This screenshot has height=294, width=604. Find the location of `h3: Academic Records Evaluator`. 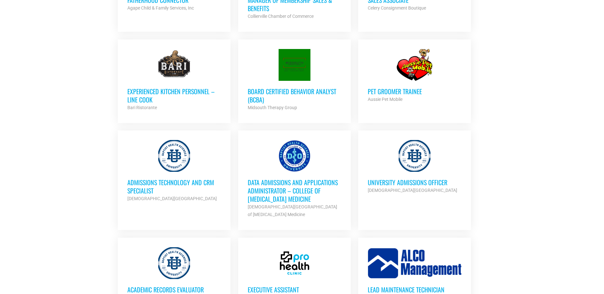

h3: Academic Records Evaluator is located at coordinates (174, 290).